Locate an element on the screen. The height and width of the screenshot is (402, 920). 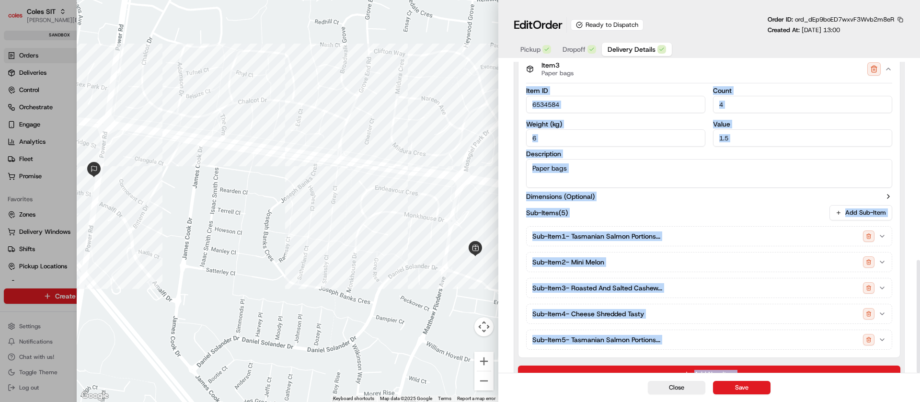
button: Sub-Item5- Tasmanian Salmon Portions... is located at coordinates (709, 340).